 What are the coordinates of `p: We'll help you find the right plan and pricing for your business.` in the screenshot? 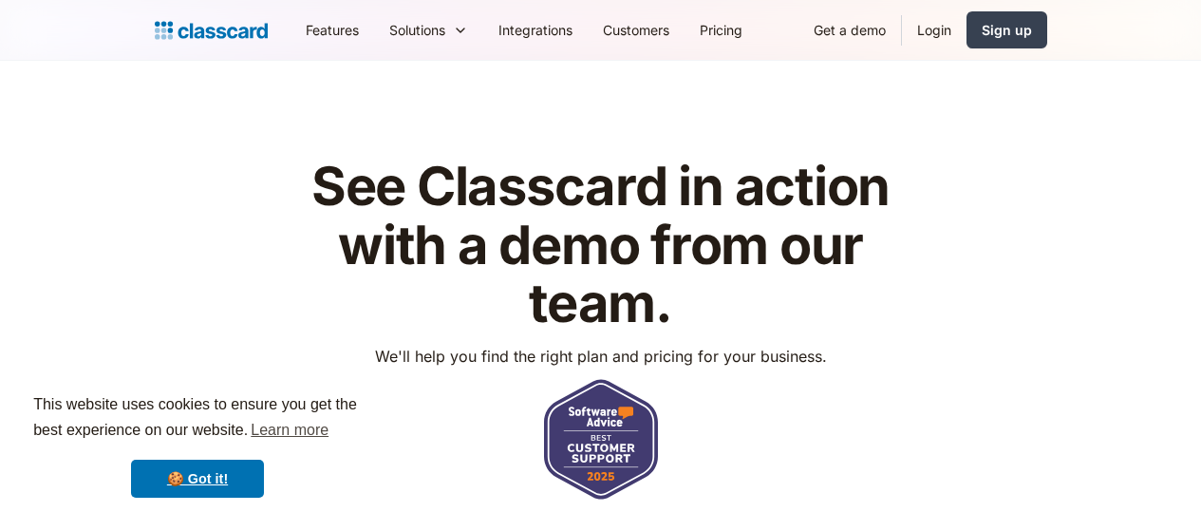 It's located at (601, 356).